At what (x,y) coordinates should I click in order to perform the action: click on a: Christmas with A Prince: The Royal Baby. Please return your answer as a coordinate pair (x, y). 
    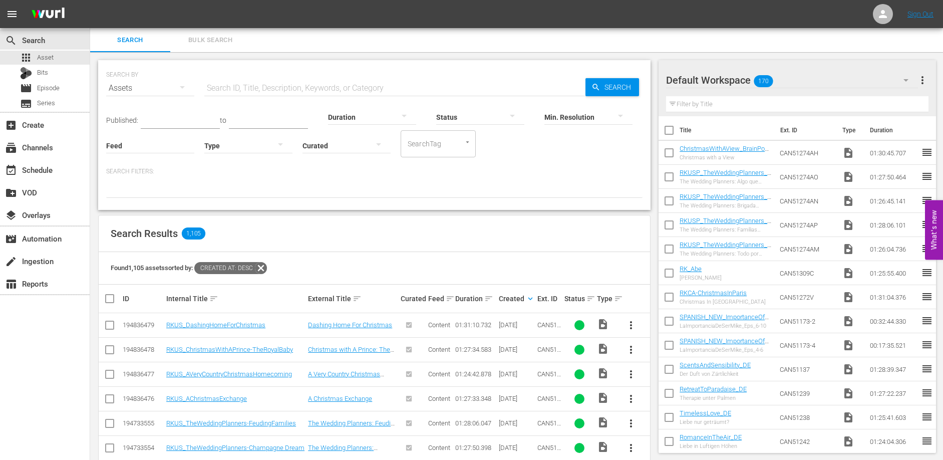
    Looking at the image, I should click on (351, 353).